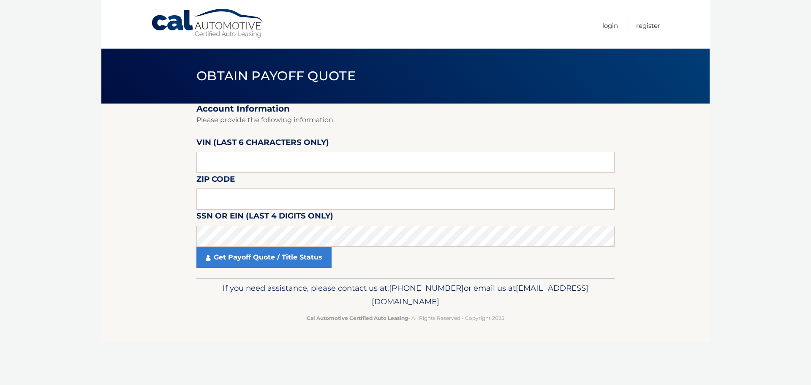 This screenshot has width=811, height=385. I want to click on a: Register, so click(648, 25).